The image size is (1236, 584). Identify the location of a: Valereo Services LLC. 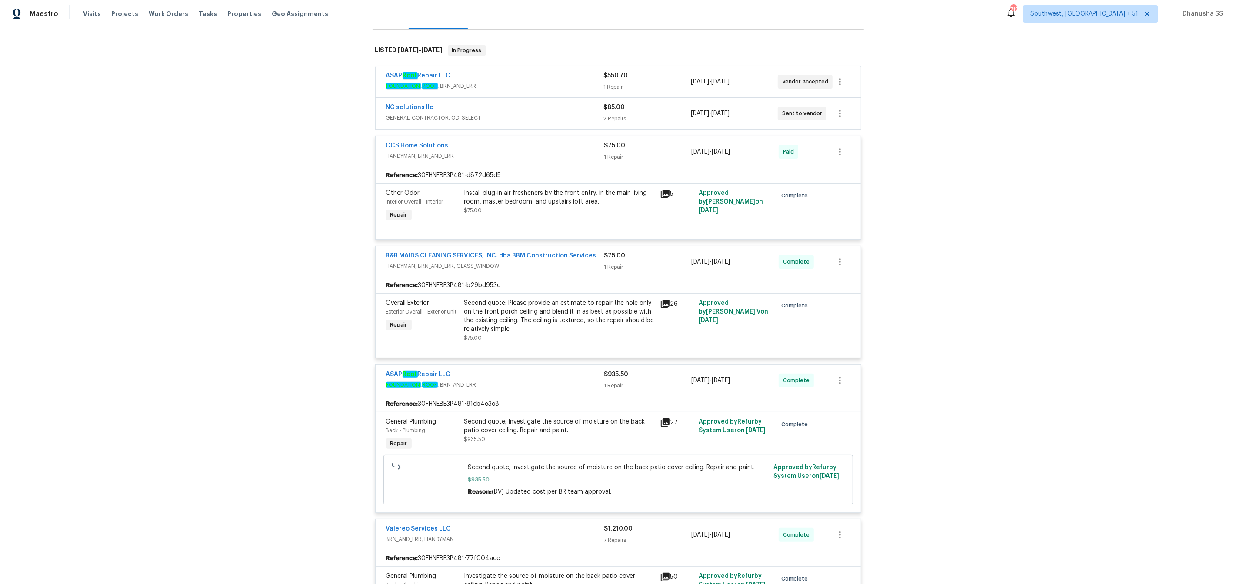
(419, 529).